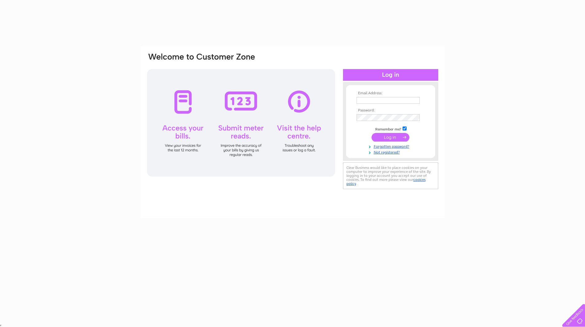  I want to click on input: Submit, so click(391, 137).